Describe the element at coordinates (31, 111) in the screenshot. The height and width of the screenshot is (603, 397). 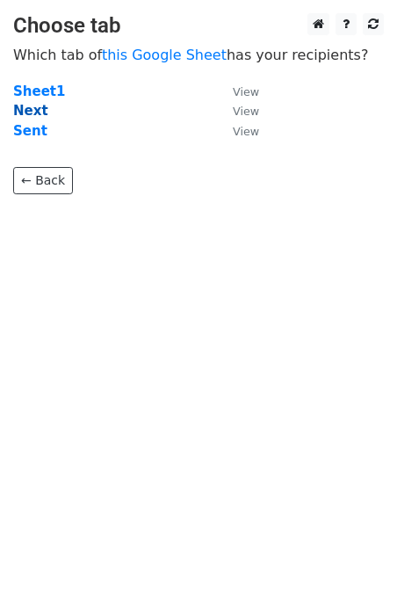
I see `a: Next` at that location.